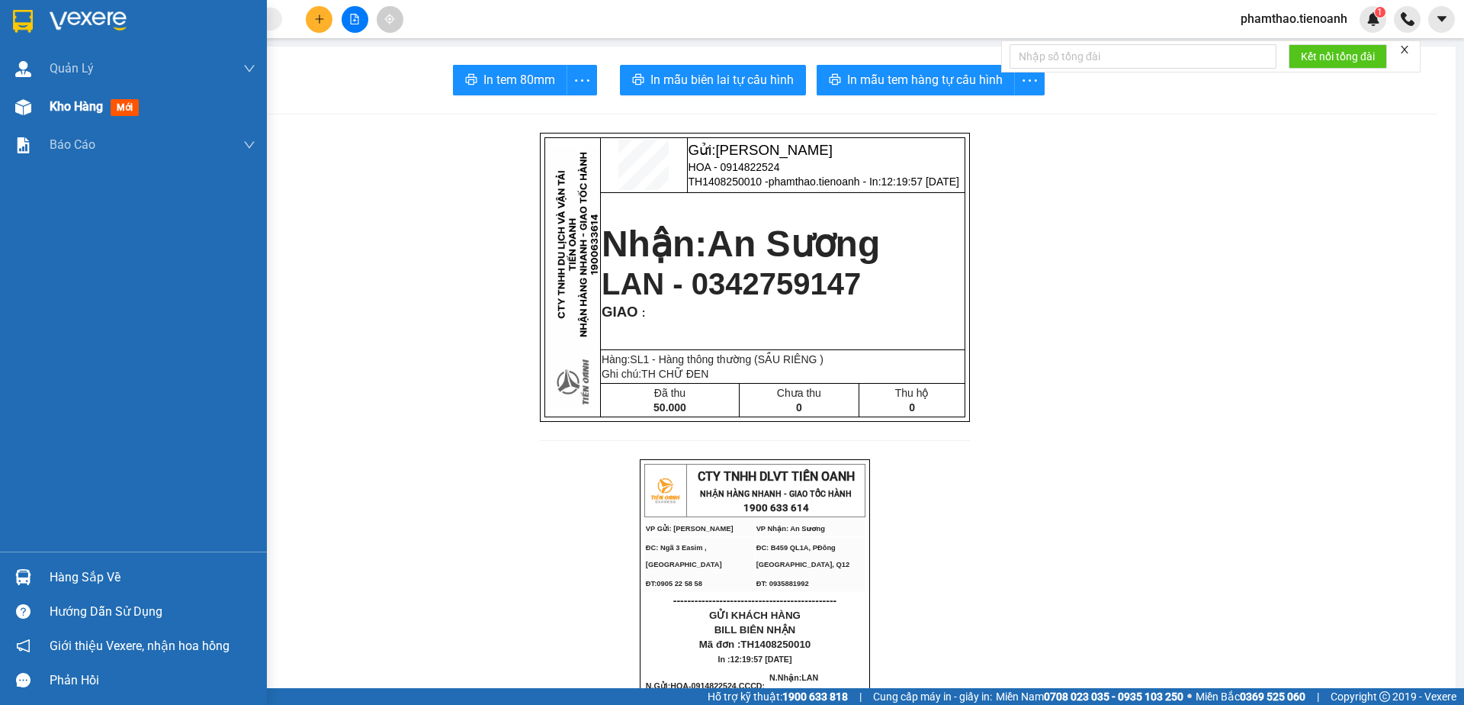 The image size is (1464, 705). I want to click on span: TH1408250010, so click(775, 644).